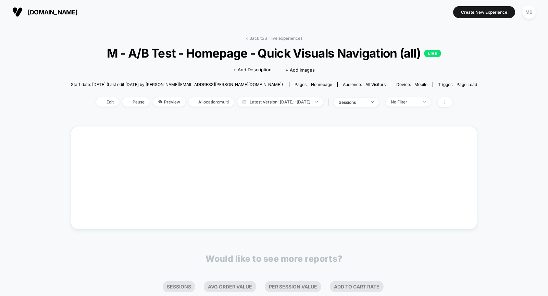  Describe the element at coordinates (484, 12) in the screenshot. I see `button: Create New Experience` at that location.